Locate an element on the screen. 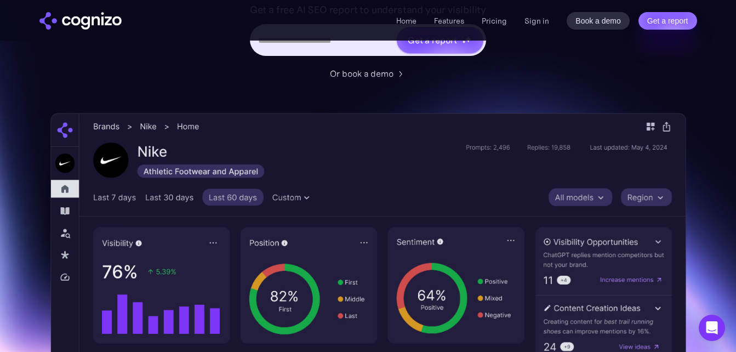 This screenshot has height=352, width=736. div: Open Intercom Messenger is located at coordinates (712, 328).